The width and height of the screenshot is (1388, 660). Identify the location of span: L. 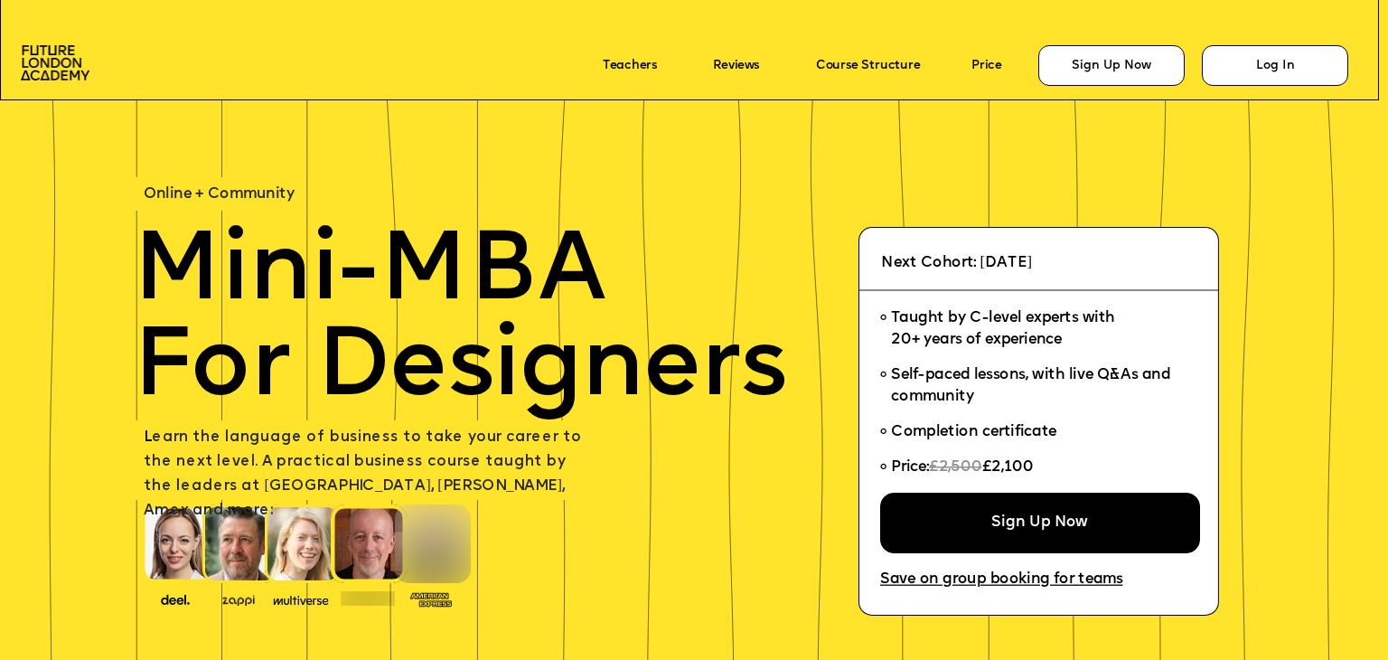
(147, 437).